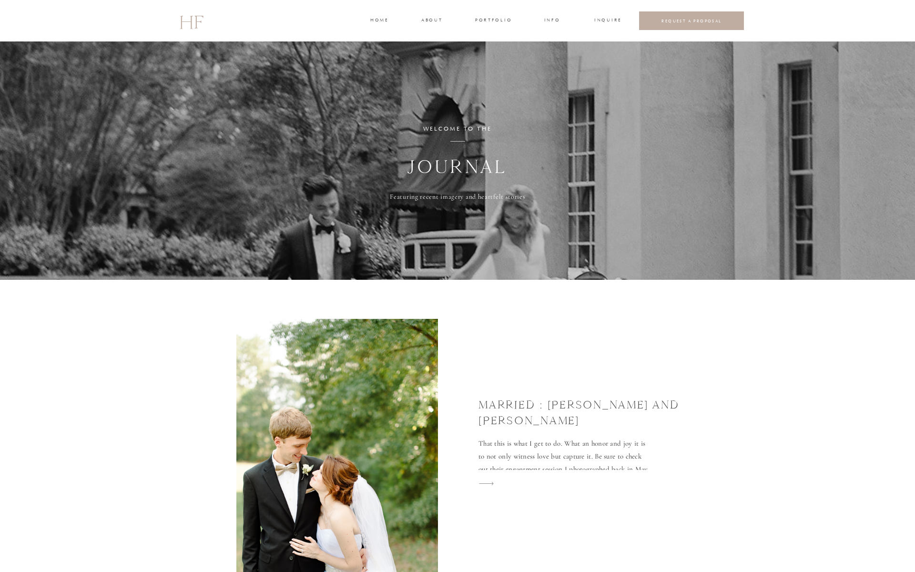  What do you see at coordinates (691, 20) in the screenshot?
I see `a: REQUEST A PROPOSAL` at bounding box center [691, 20].